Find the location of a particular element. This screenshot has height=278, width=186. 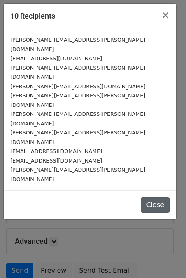

div: Chat Widget is located at coordinates (166, 258).